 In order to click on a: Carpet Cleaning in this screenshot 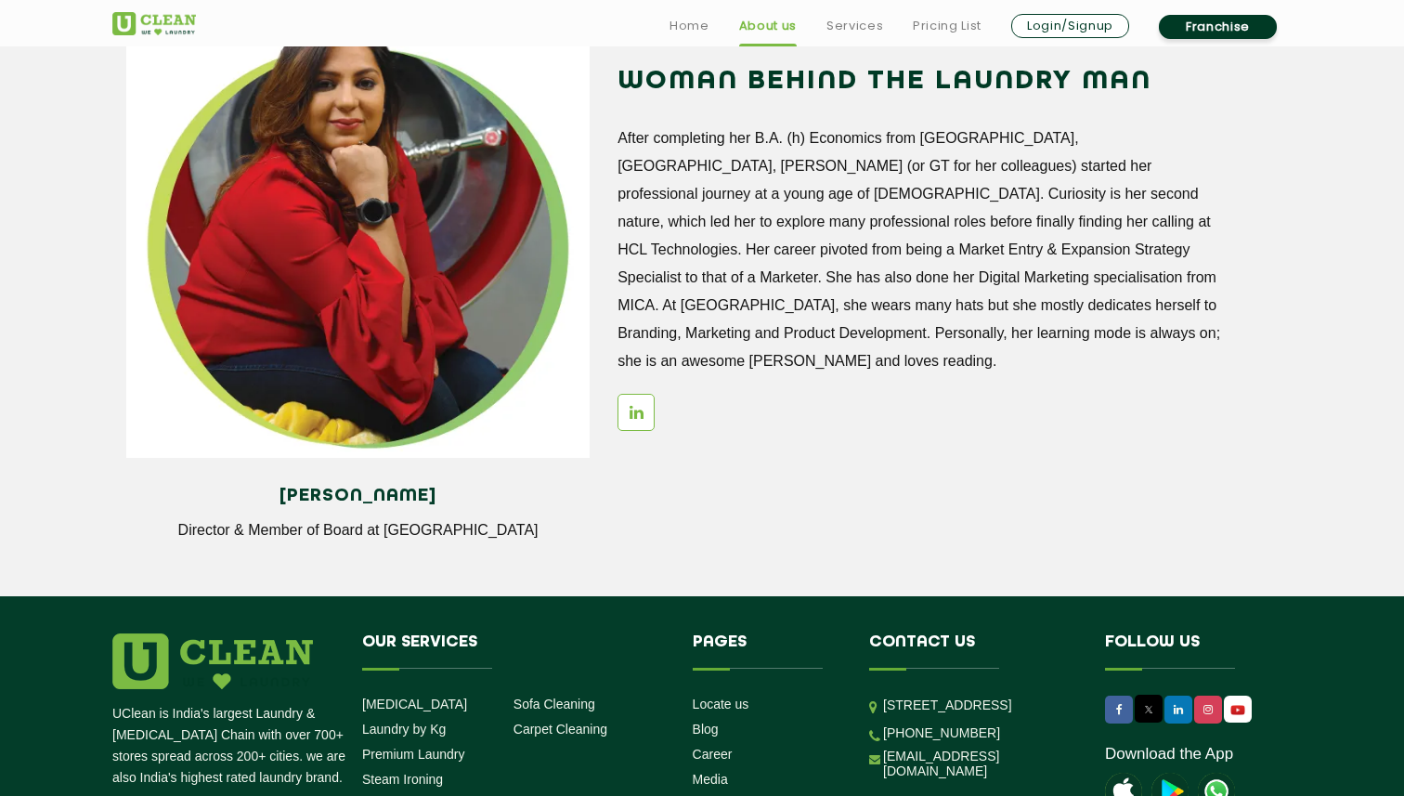, I will do `click(560, 729)`.